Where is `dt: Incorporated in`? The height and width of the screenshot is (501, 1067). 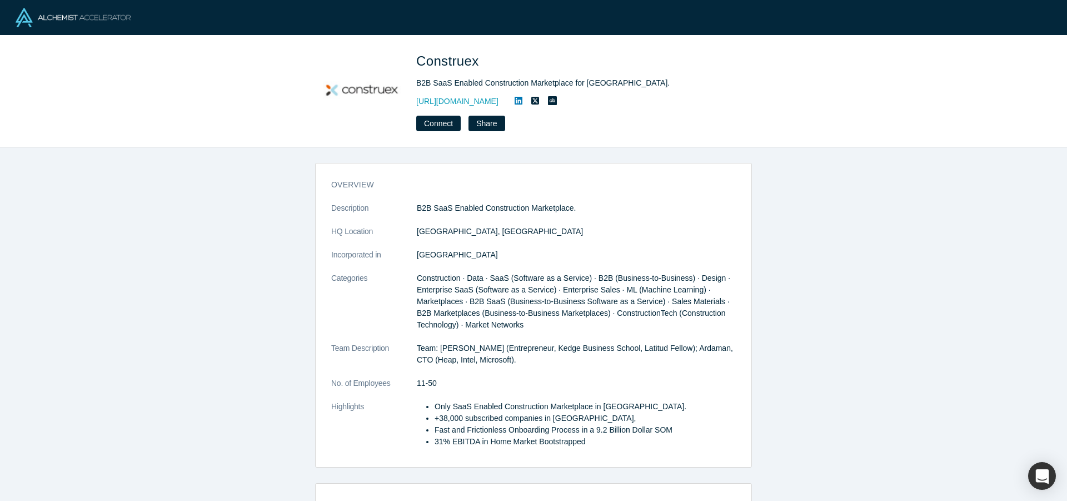
dt: Incorporated in is located at coordinates (374, 261).